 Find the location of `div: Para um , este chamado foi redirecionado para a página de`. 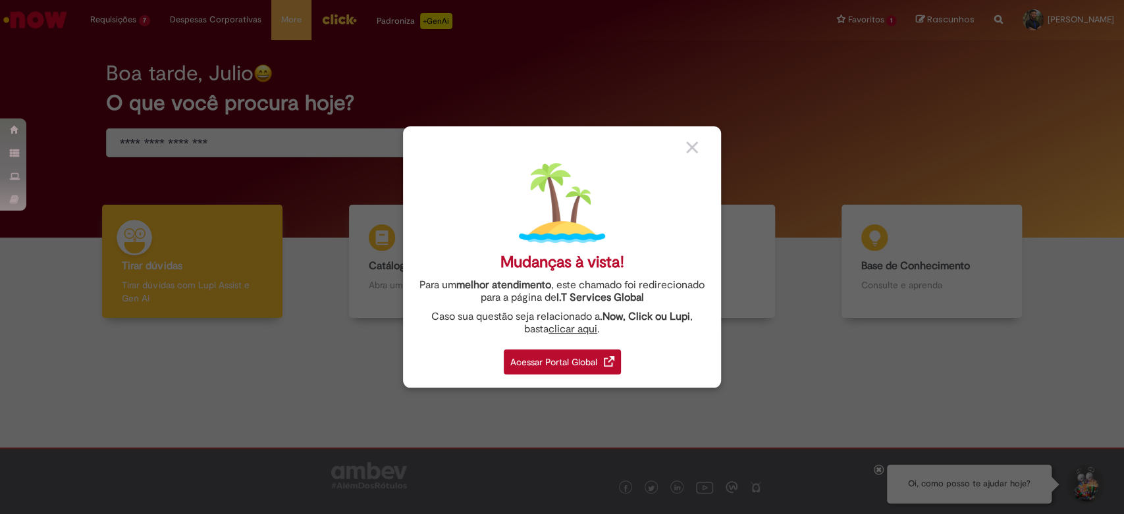

div: Para um , este chamado foi redirecionado para a página de is located at coordinates (562, 292).